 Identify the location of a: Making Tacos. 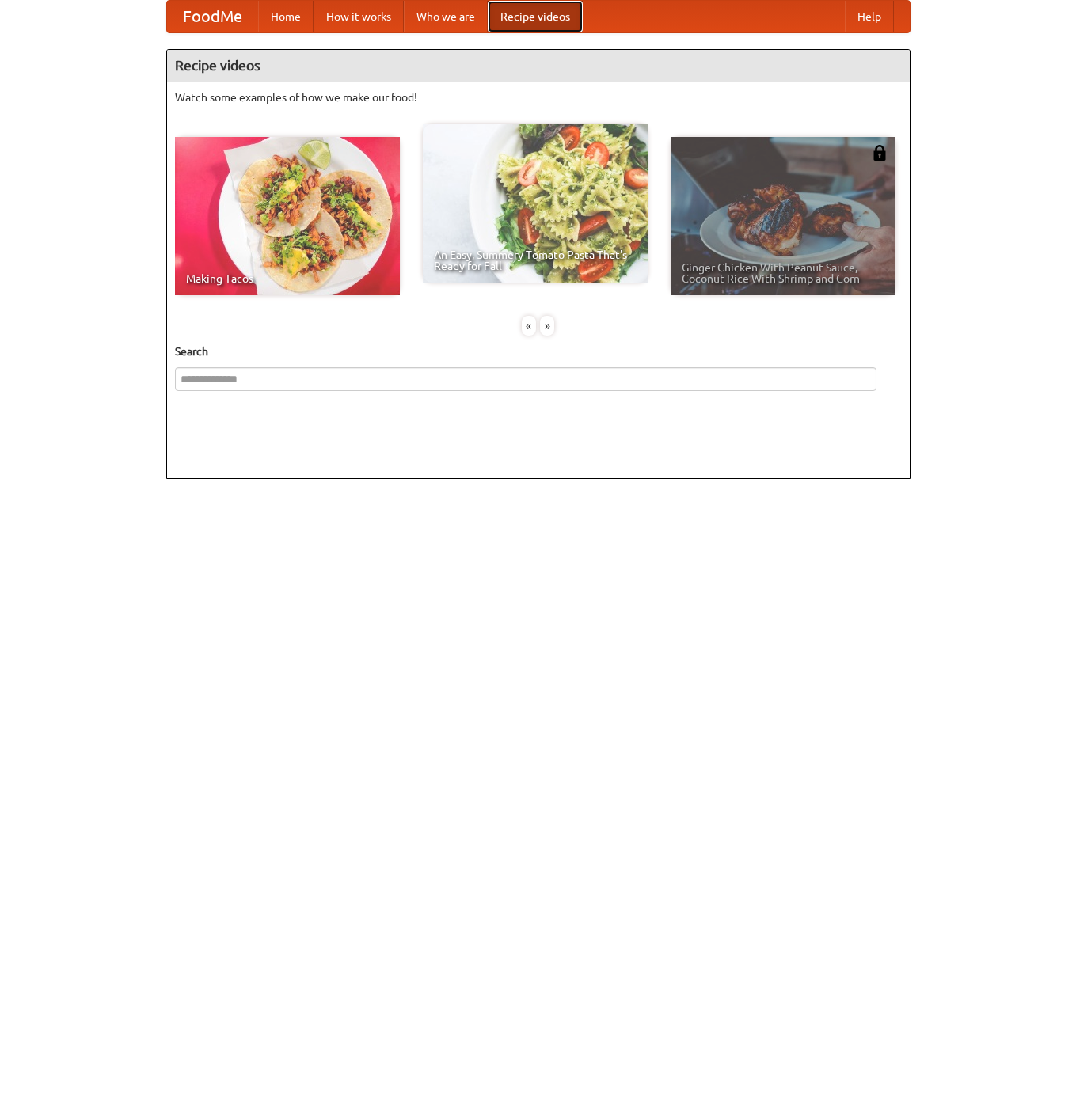
(288, 216).